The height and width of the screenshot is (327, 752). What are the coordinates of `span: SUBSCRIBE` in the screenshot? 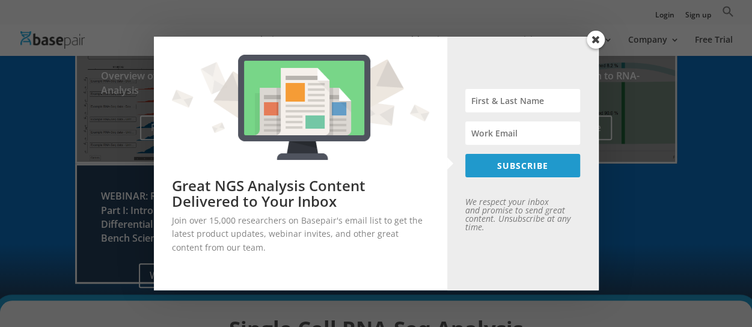 It's located at (522, 165).